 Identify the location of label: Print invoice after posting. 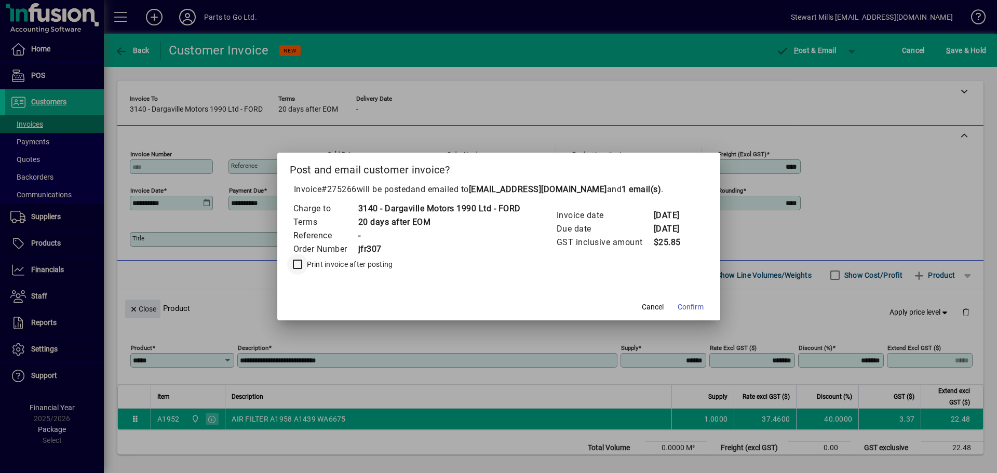
(349, 264).